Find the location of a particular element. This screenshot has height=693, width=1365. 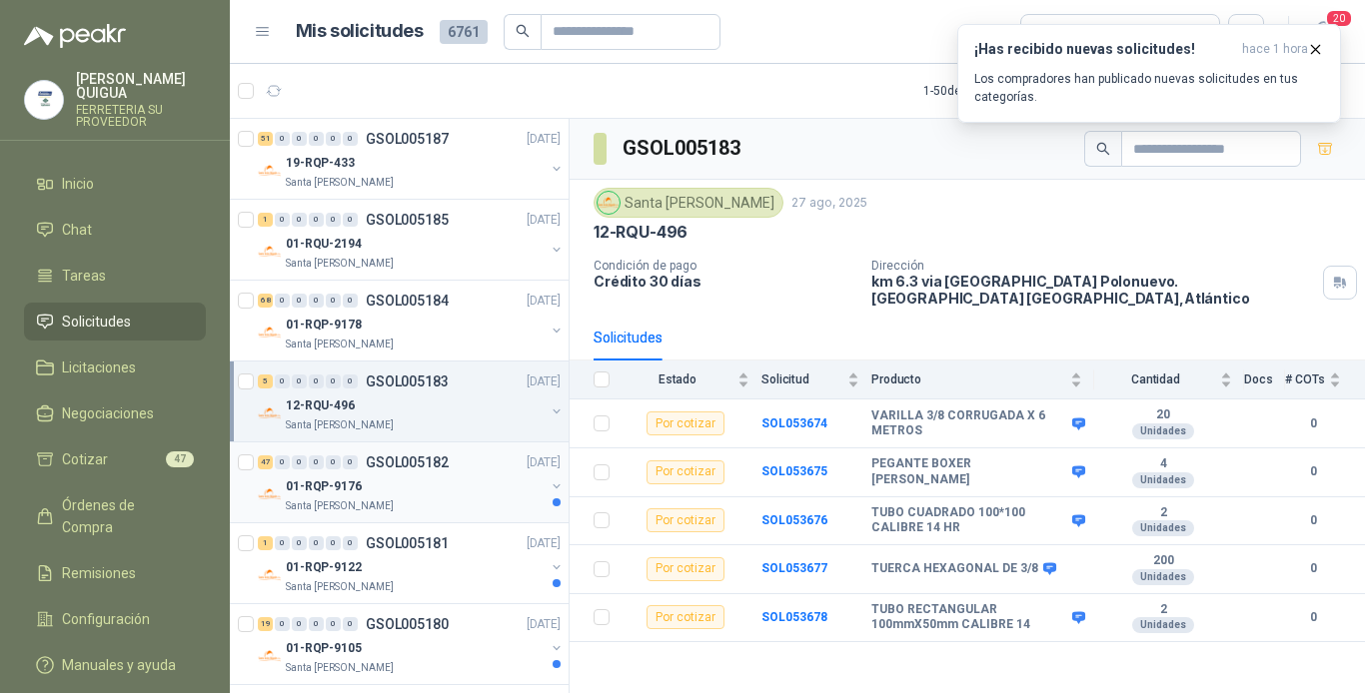

span: Cantidad is located at coordinates (1155, 380).